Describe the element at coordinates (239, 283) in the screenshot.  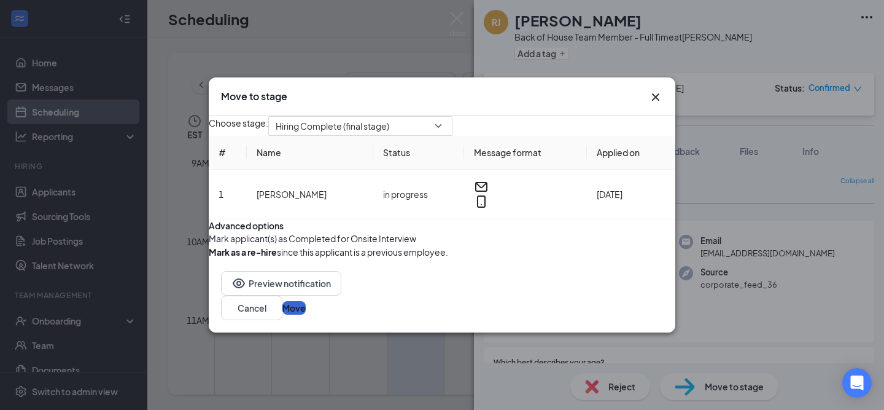
I see `svg: Eye` at that location.